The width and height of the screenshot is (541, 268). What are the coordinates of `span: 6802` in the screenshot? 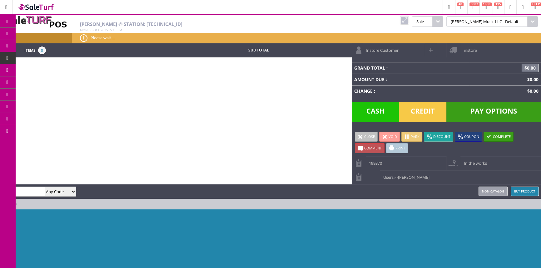 It's located at (474, 4).